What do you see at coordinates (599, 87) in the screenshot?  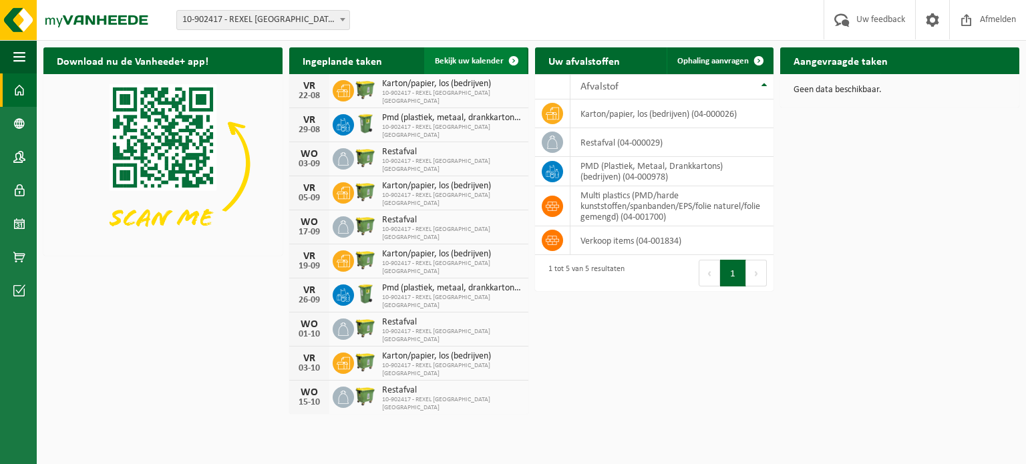 I see `span: Afvalstof` at bounding box center [599, 87].